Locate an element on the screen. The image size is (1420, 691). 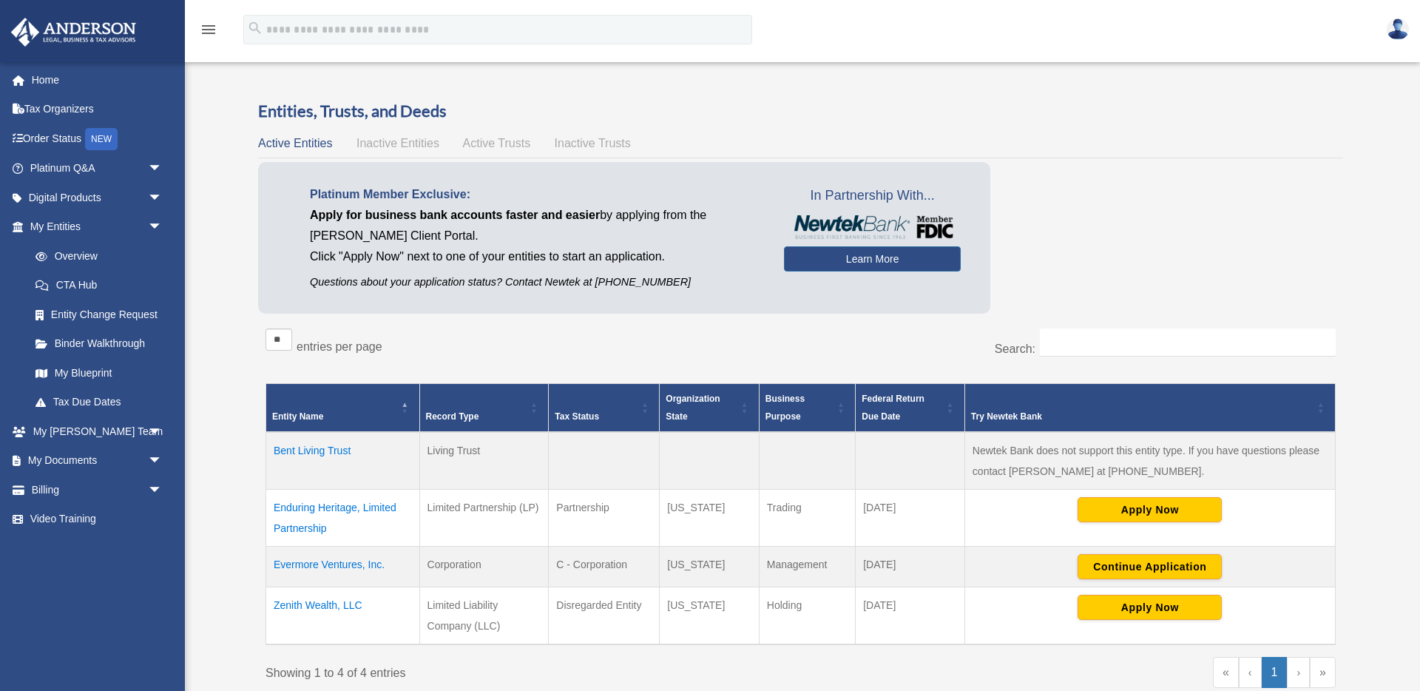
a: Previous is located at coordinates (1250, 672).